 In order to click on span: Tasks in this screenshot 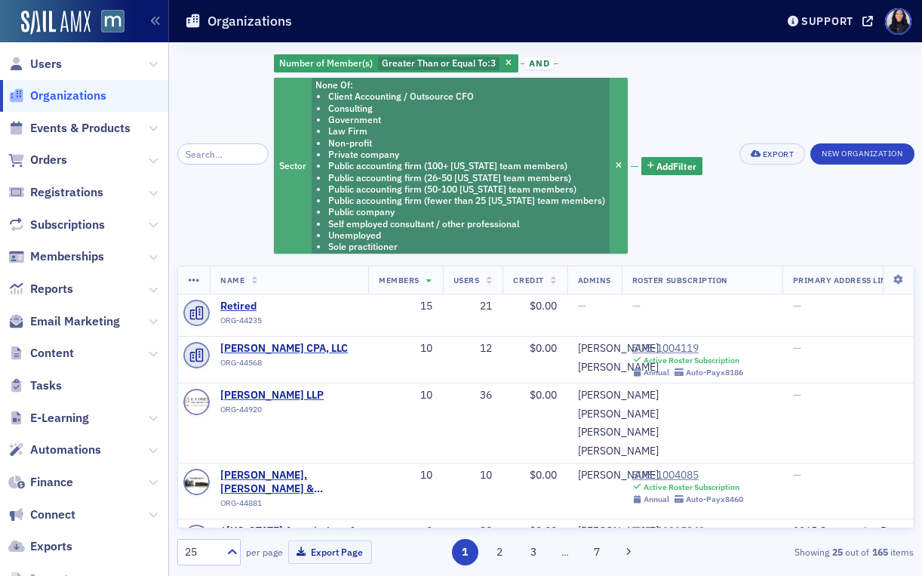, I will do `click(46, 386)`.